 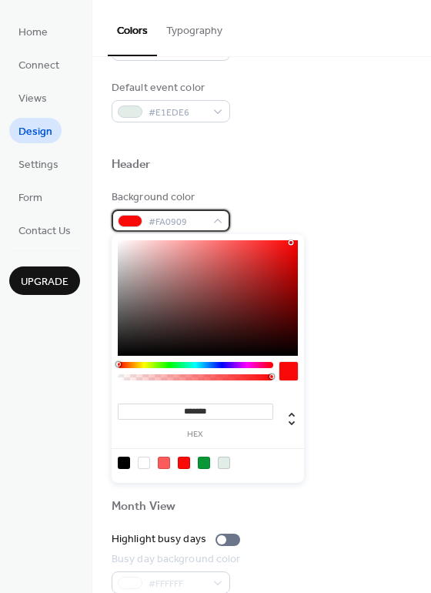 What do you see at coordinates (169, 88) in the screenshot?
I see `div: Default event color` at bounding box center [169, 88].